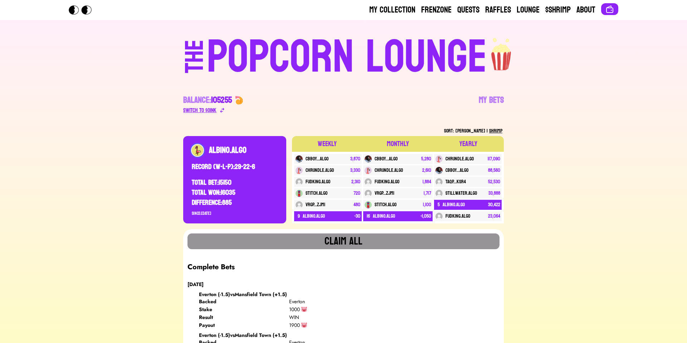 Image resolution: width=687 pixels, height=343 pixels. Describe the element at coordinates (439, 205) in the screenshot. I see `div: 5` at that location.